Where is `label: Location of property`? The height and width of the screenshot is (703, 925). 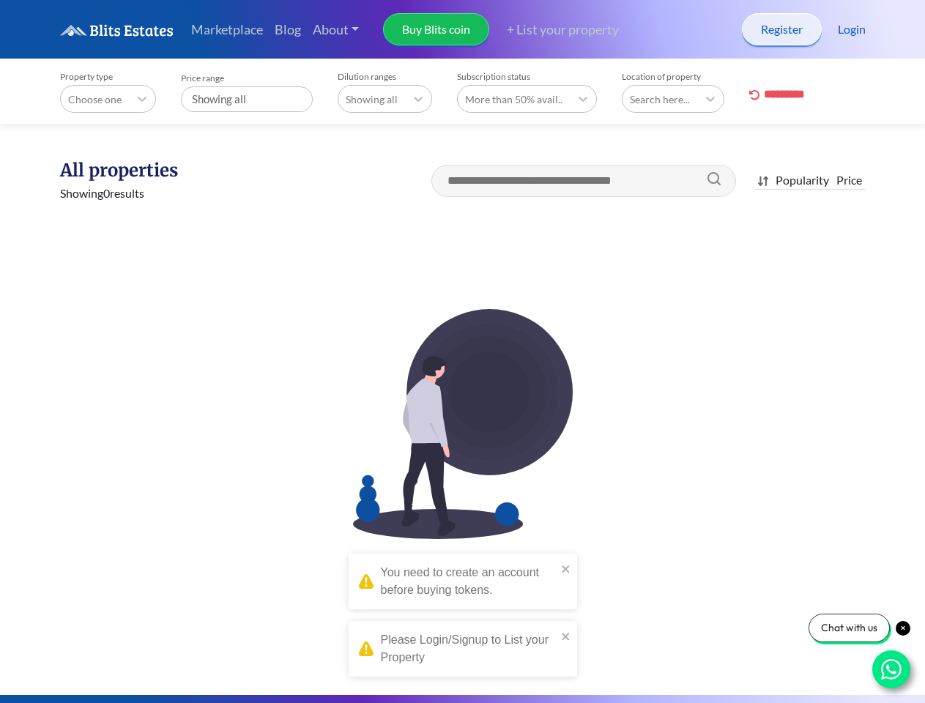
label: Location of property is located at coordinates (673, 76).